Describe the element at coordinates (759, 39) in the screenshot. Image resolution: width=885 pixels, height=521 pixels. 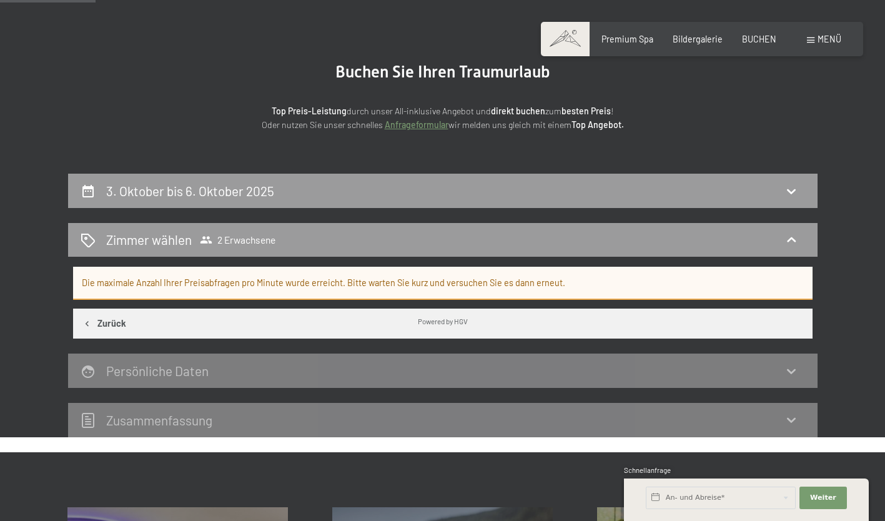
I see `a: BUCHEN` at that location.